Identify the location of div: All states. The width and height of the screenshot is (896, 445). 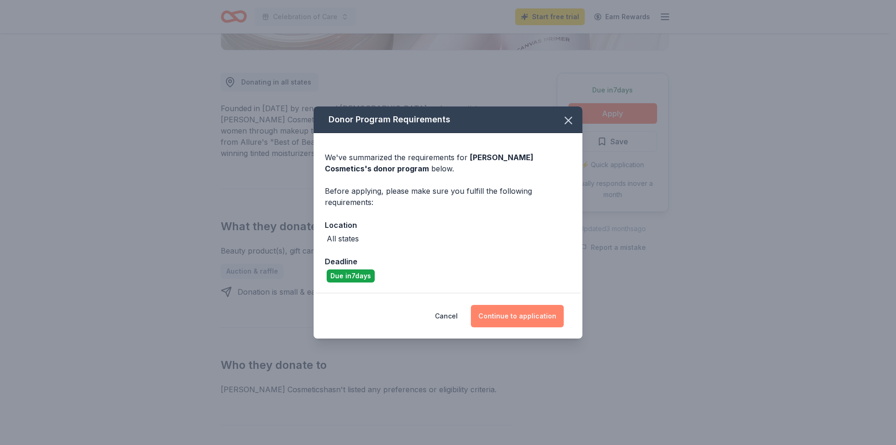
(342, 238).